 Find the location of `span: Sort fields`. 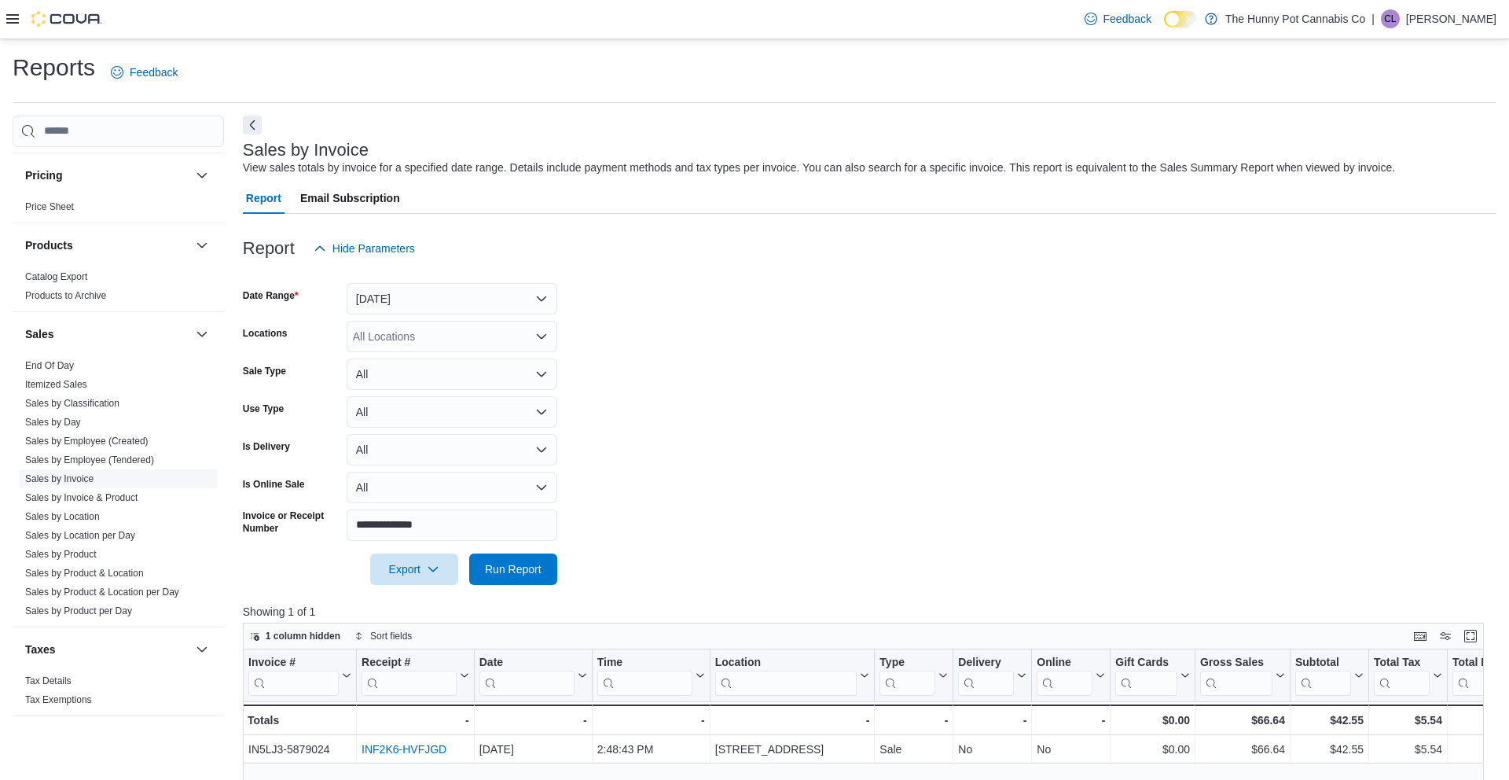

span: Sort fields is located at coordinates (391, 636).